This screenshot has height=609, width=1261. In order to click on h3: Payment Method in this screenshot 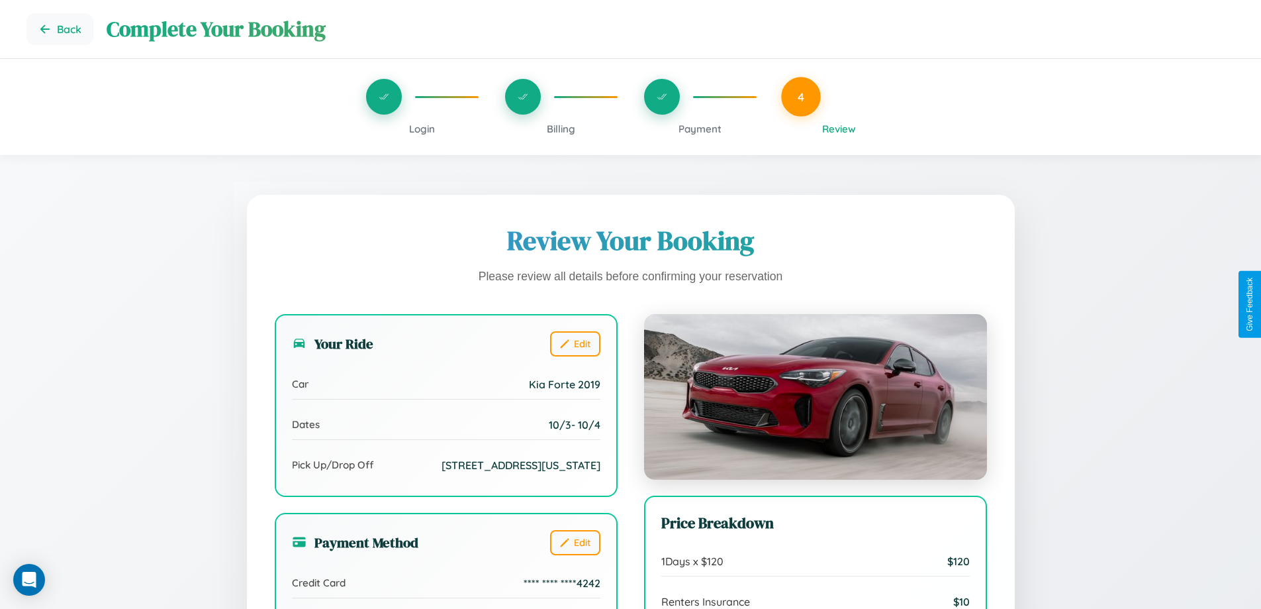, I will do `click(355, 542)`.